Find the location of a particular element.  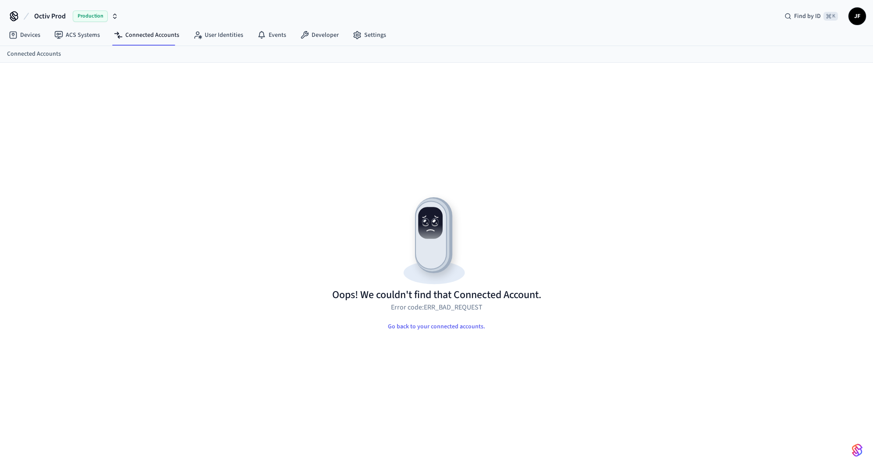

span: Find by ID is located at coordinates (807, 16).